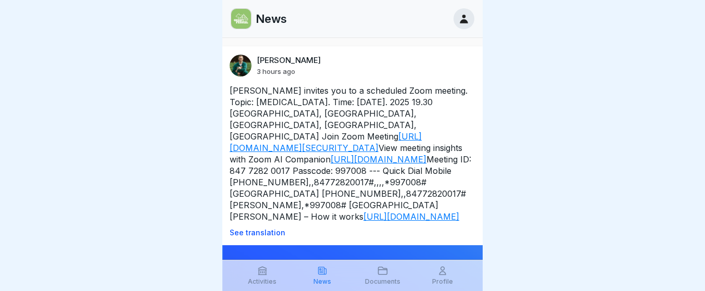 The image size is (705, 291). Describe the element at coordinates (443, 281) in the screenshot. I see `font: Profile` at that location.